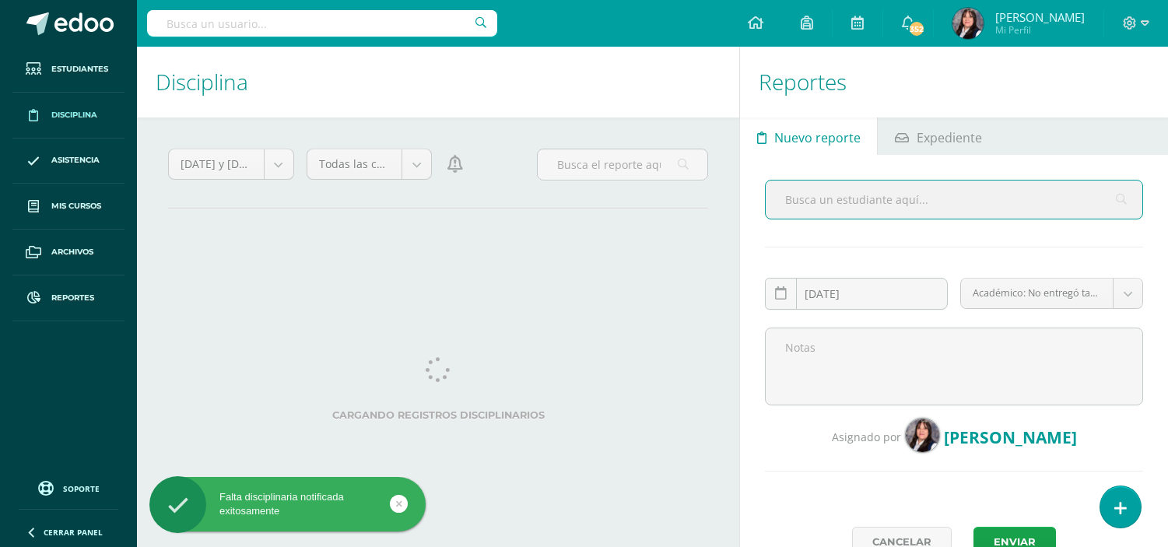  I want to click on a: Académico: No entregó tarea, so click(1052, 293).